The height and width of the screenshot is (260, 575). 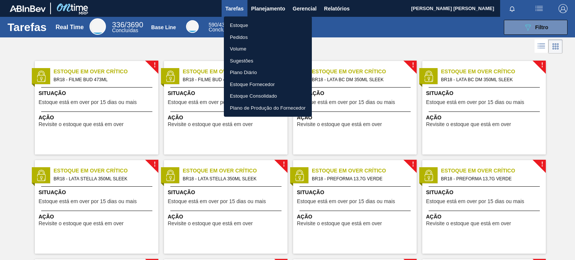 What do you see at coordinates (268, 73) in the screenshot?
I see `a: Plano Diário` at bounding box center [268, 73].